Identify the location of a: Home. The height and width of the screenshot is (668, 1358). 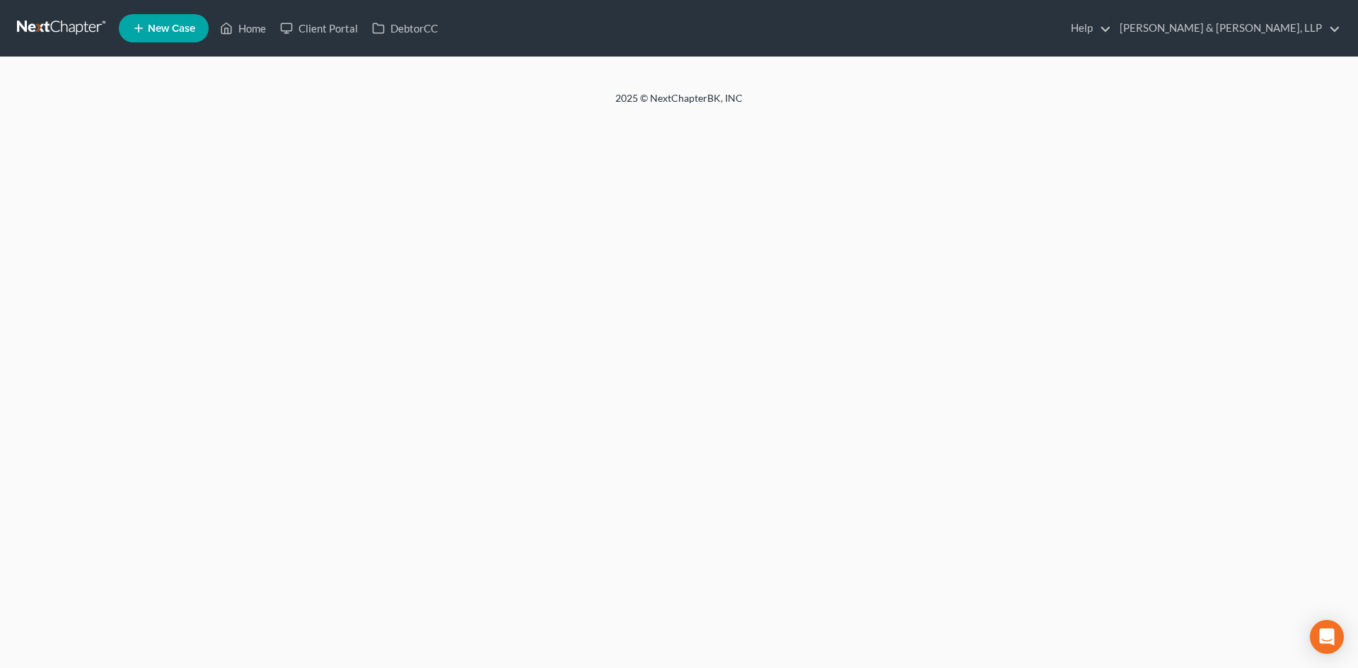
(243, 28).